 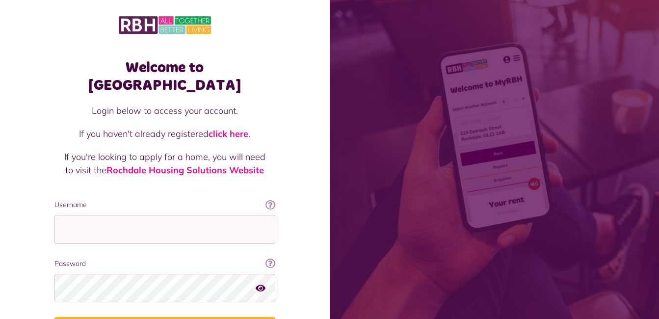 I want to click on p: Login below to access your account., so click(x=165, y=110).